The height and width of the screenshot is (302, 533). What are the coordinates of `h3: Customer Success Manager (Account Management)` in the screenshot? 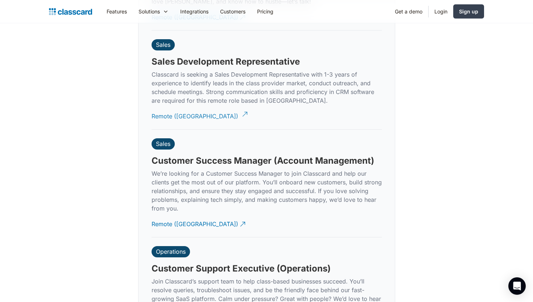 It's located at (263, 161).